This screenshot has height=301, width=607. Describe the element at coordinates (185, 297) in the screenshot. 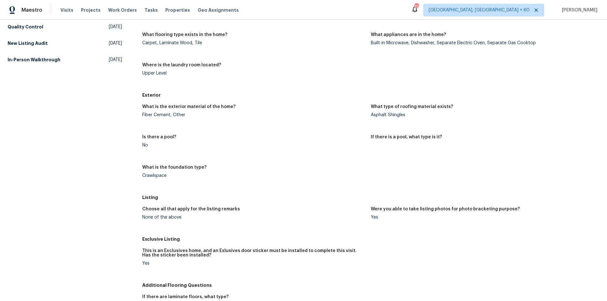

I see `h5: If there are laminate floors, what type?` at that location.